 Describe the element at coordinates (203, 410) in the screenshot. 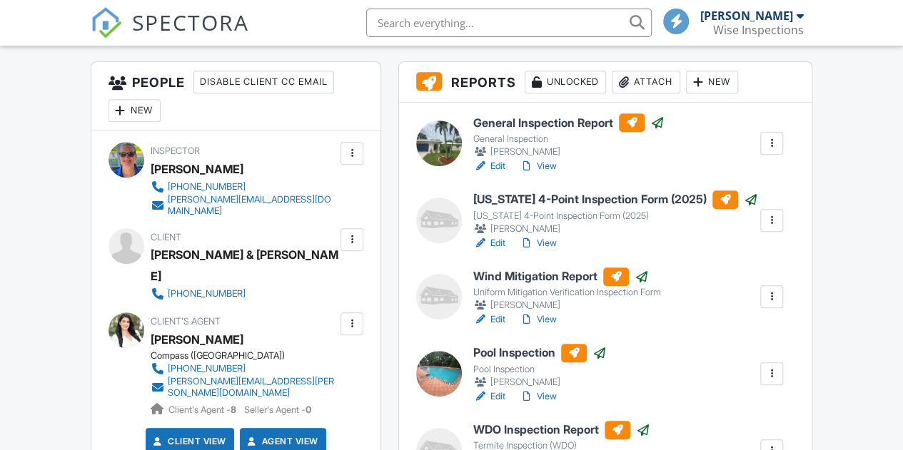

I see `span: Client's Agent -` at that location.